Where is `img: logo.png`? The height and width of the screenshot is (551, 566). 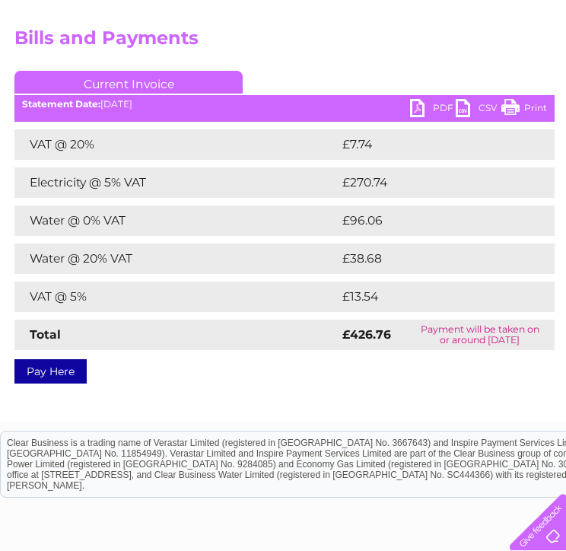 img: logo.png is located at coordinates (59, 62).